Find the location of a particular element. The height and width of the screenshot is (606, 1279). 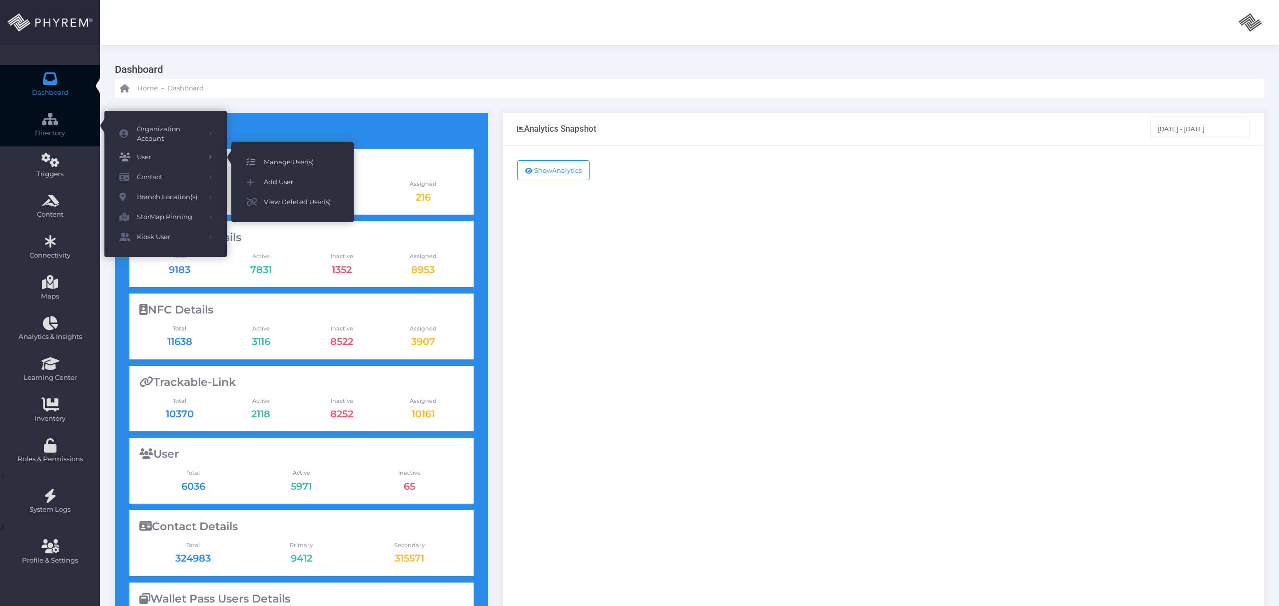

a: 8252 is located at coordinates (342, 414).